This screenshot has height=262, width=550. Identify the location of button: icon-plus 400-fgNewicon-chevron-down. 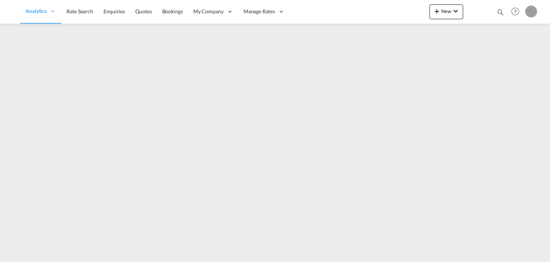
(446, 12).